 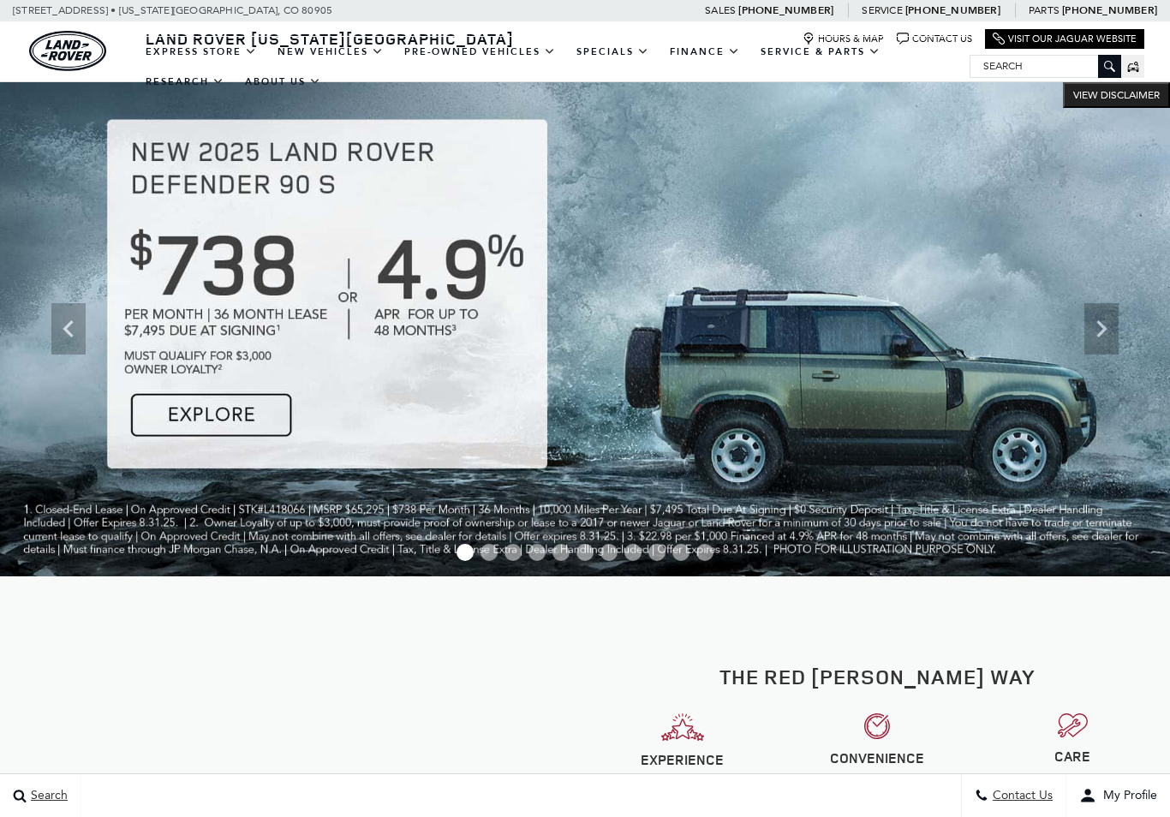 I want to click on strong: CONVENIENCE, so click(x=877, y=758).